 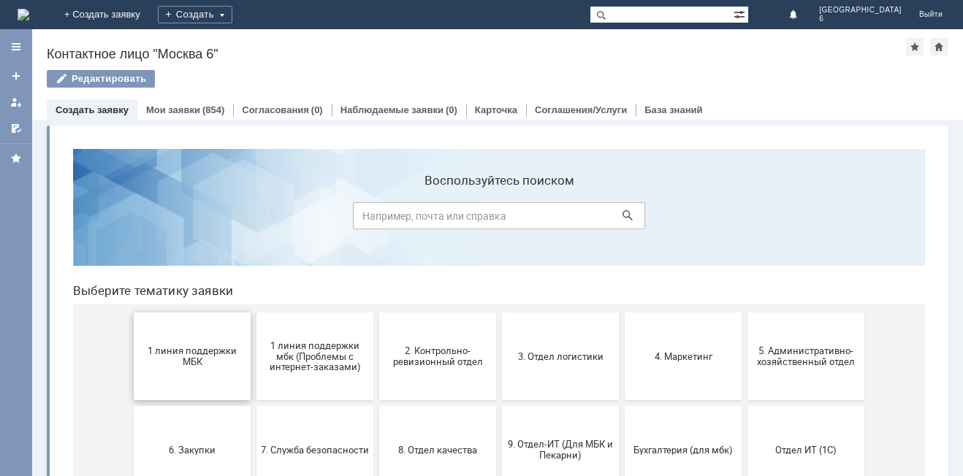 I want to click on button: 4. Маркетинг, so click(x=622, y=219).